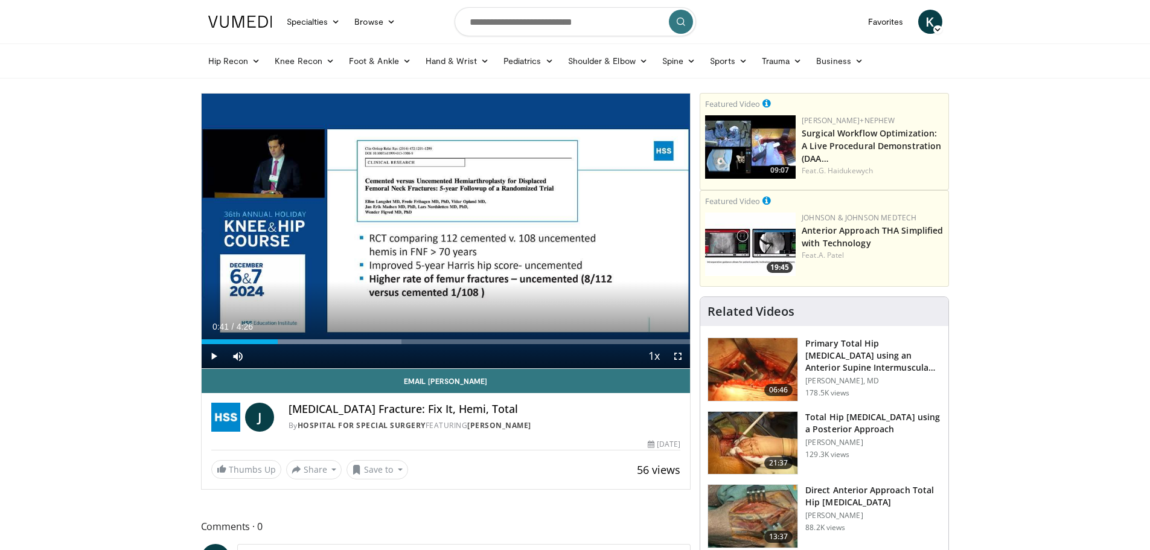 Image resolution: width=1150 pixels, height=550 pixels. I want to click on a: J, so click(260, 417).